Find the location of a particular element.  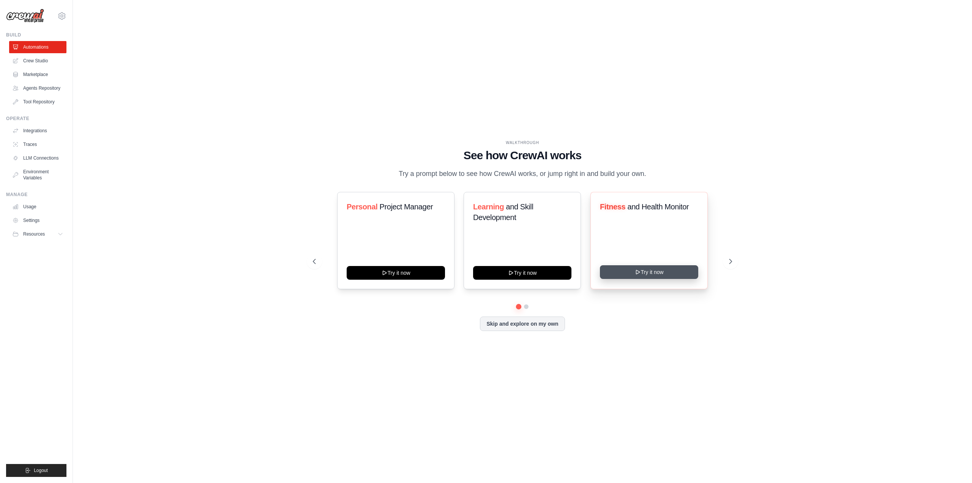

span: Resources is located at coordinates (34, 234).